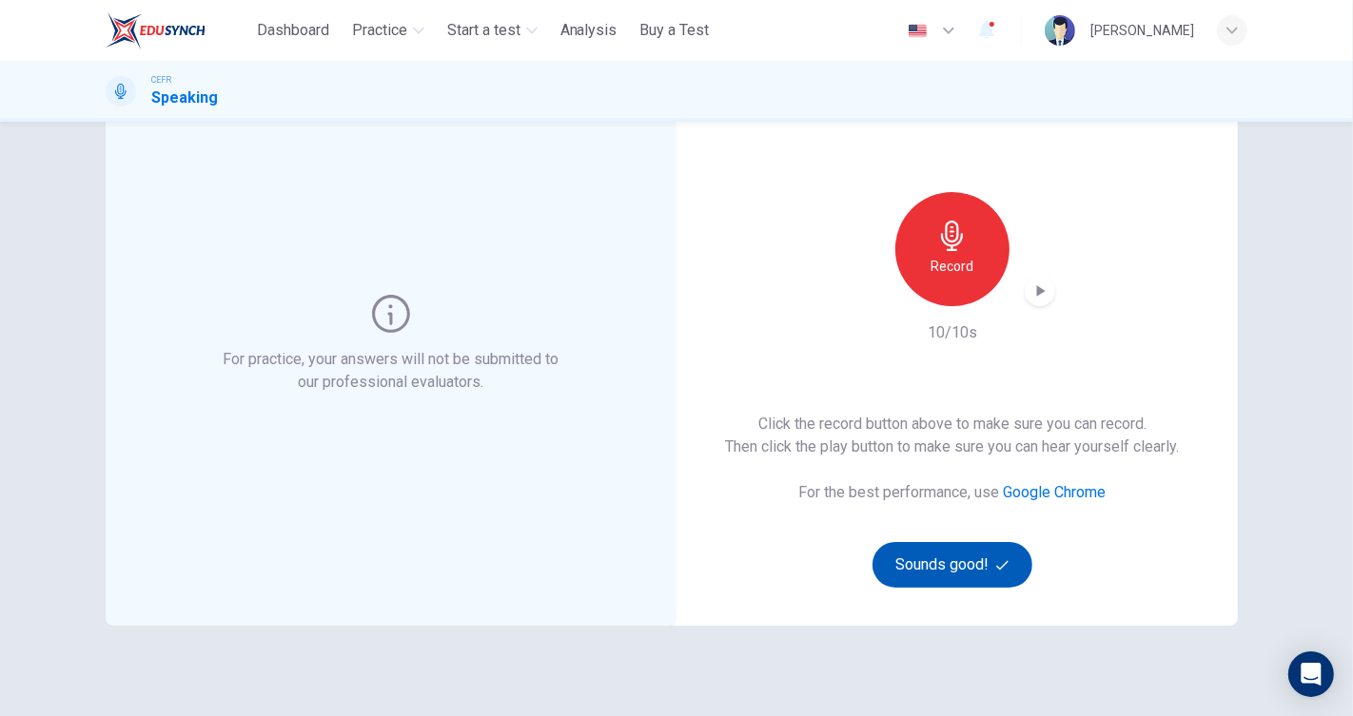  Describe the element at coordinates (952, 565) in the screenshot. I see `button: Sounds good!` at that location.